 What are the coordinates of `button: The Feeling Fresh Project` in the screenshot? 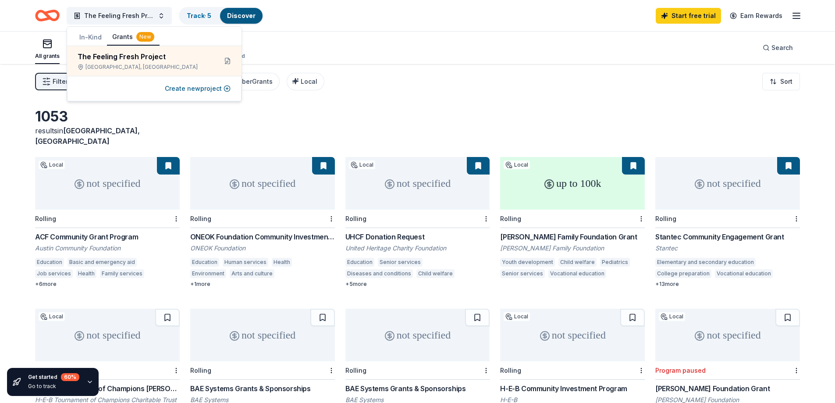 It's located at (119, 16).